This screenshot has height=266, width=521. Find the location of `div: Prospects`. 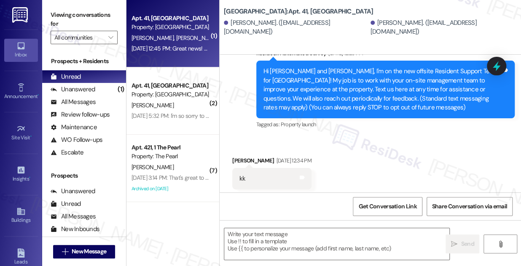

div: Prospects is located at coordinates (84, 176).